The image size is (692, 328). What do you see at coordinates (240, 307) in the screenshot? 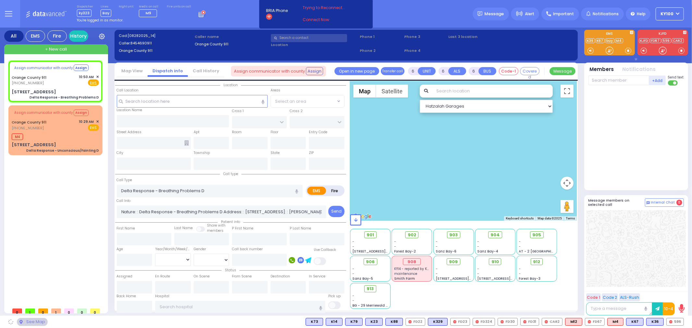
I see `input: Search hospital` at bounding box center [240, 307].